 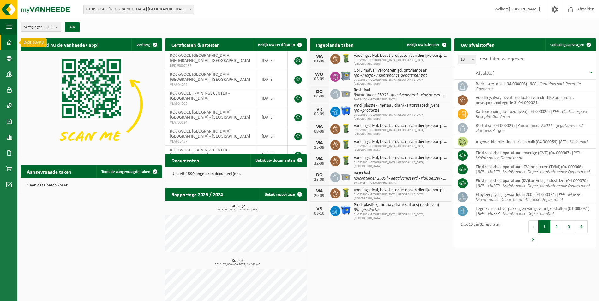 What do you see at coordinates (516, 214) in the screenshot?
I see `i: RFP - MaRFP - Maintenance Departmentint` at bounding box center [516, 214].